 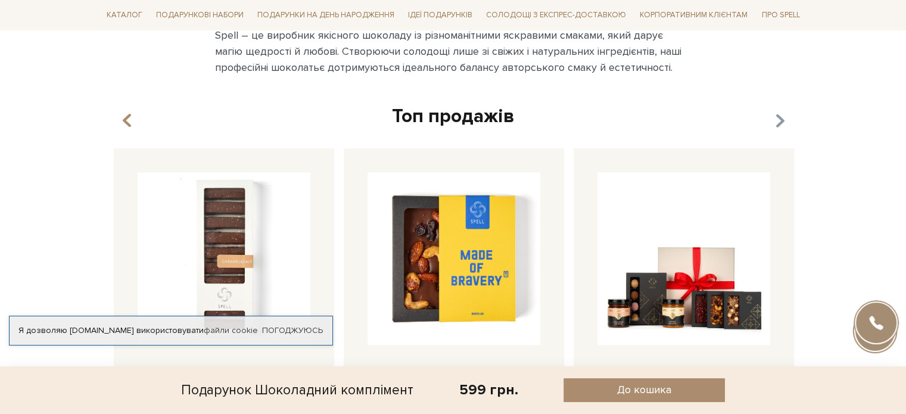 What do you see at coordinates (644, 390) in the screenshot?
I see `span: До кошика` at bounding box center [644, 390].